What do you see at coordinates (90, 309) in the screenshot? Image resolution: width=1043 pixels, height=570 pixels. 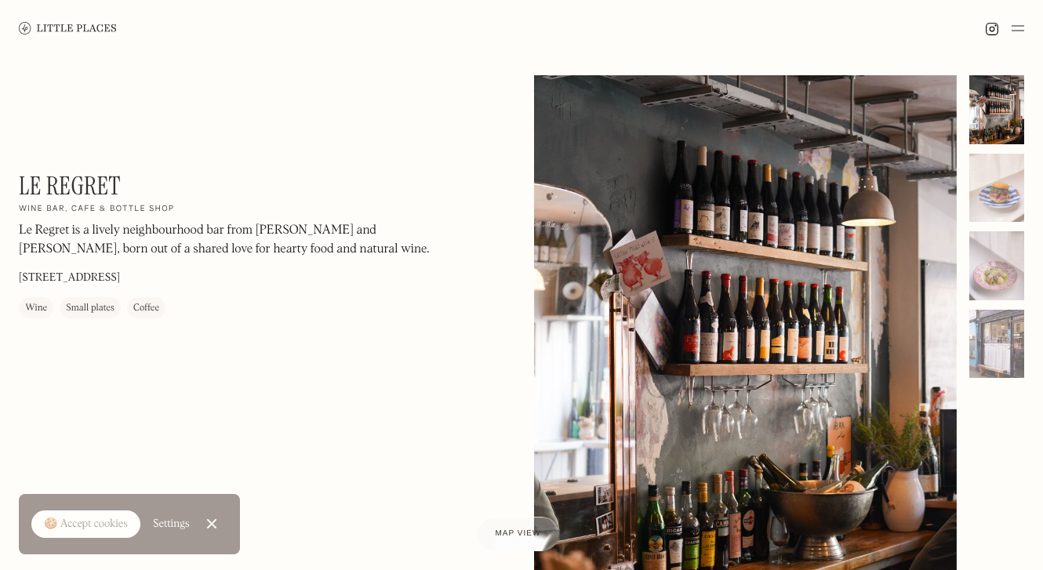 I see `div: Small plates` at bounding box center [90, 309].